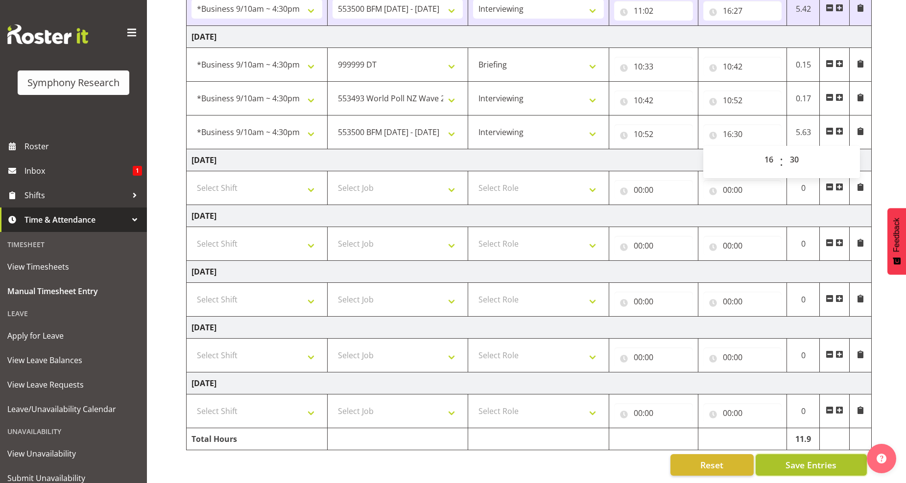 Image resolution: width=906 pixels, height=483 pixels. What do you see at coordinates (73, 313) in the screenshot?
I see `div: Leave` at bounding box center [73, 313].